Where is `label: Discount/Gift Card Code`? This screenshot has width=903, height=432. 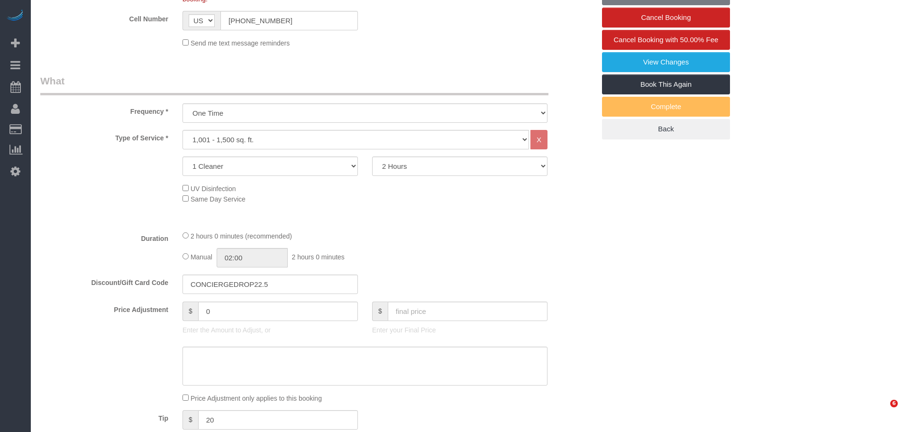 label: Discount/Gift Card Code is located at coordinates (104, 281).